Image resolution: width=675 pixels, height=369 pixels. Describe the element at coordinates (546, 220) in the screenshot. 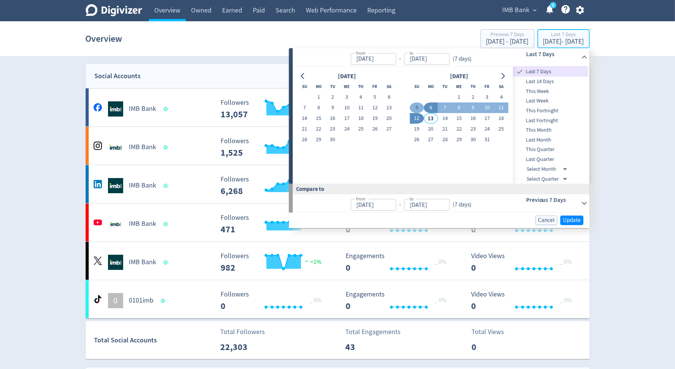

I see `span: Cancel` at that location.